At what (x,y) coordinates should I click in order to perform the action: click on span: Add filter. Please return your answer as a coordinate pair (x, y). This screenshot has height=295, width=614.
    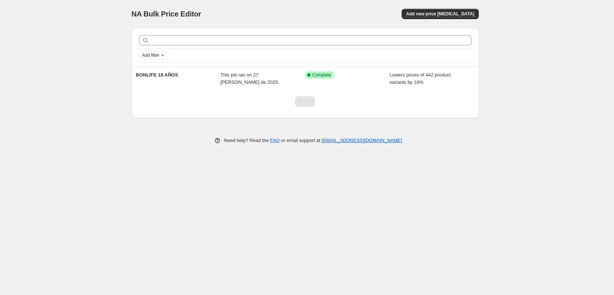
    Looking at the image, I should click on (151, 55).